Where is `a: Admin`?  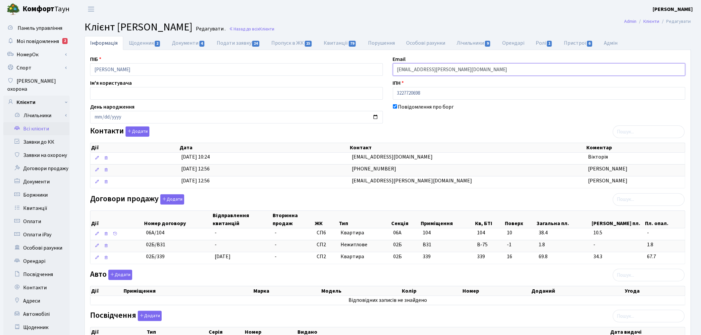 a: Admin is located at coordinates (631, 21).